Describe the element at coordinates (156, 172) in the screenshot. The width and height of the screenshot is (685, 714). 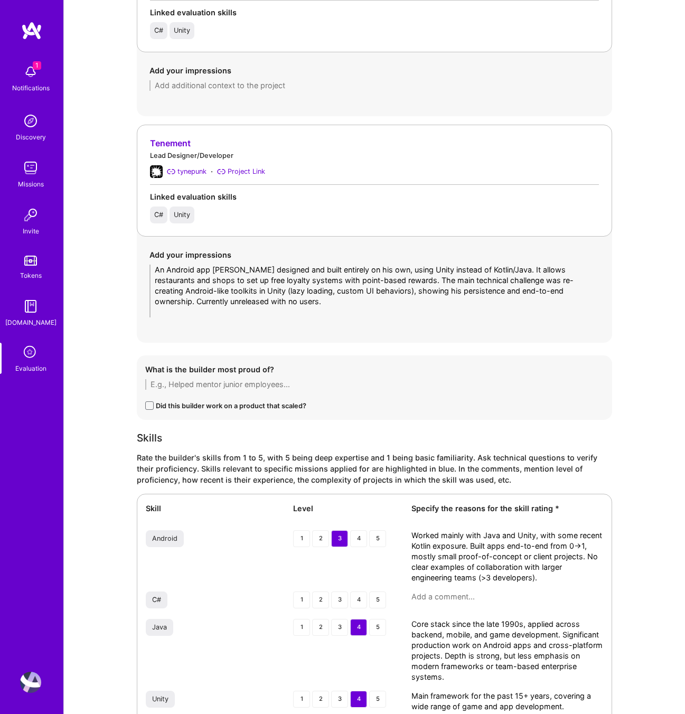
I see `img: Company logo` at that location.